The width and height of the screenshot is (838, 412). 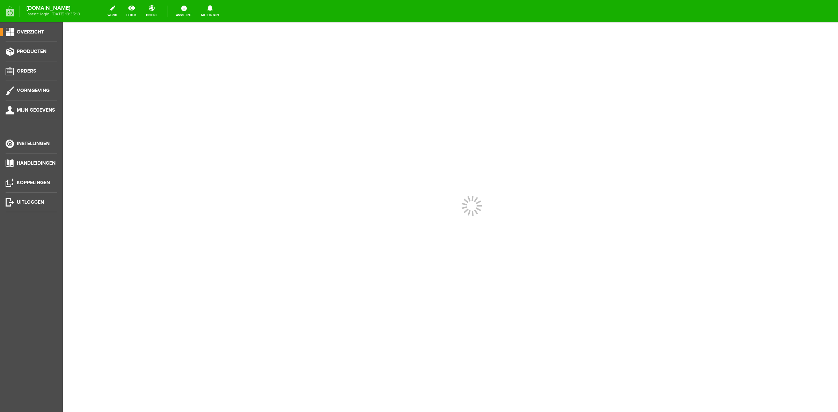 I want to click on span: Koppelingen, so click(x=33, y=183).